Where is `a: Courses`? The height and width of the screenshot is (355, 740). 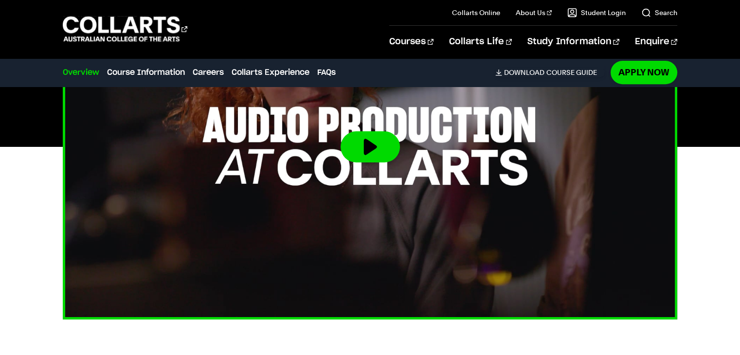
a: Courses is located at coordinates (411, 42).